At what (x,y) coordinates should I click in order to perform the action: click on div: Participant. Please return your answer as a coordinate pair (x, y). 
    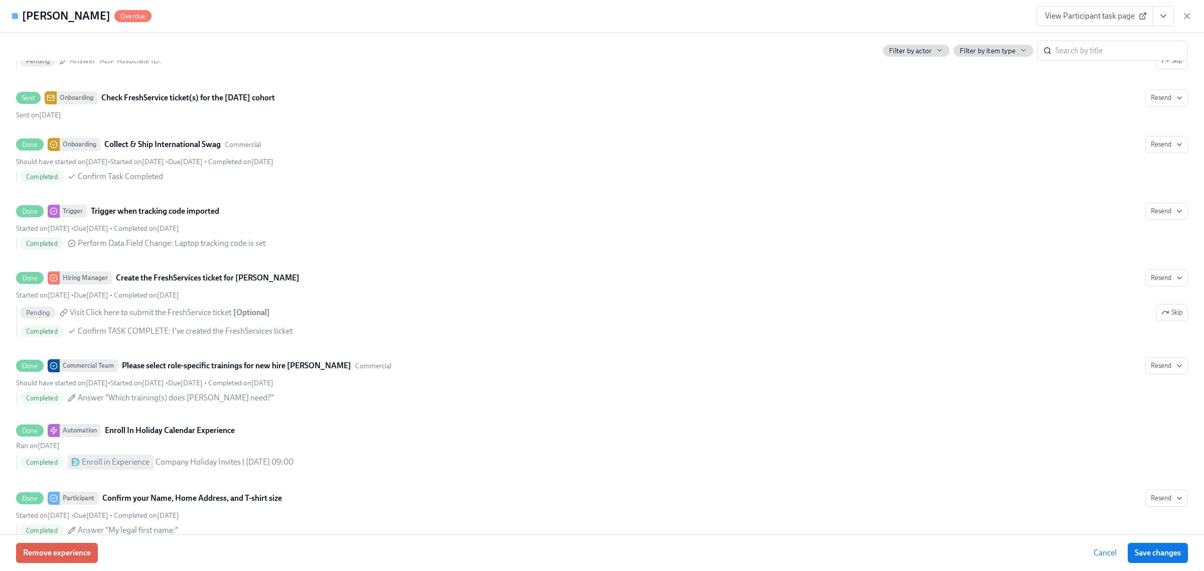
    Looking at the image, I should click on (79, 498).